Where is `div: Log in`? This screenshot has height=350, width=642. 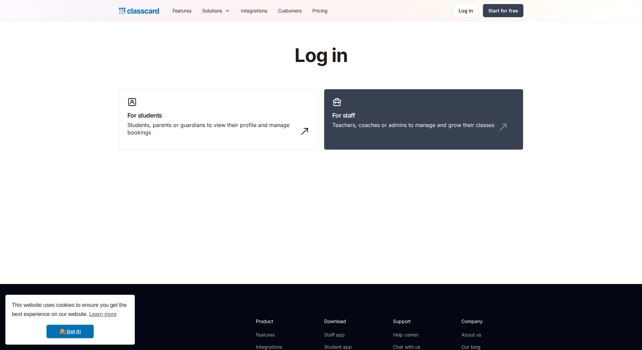
div: Log in is located at coordinates (466, 10).